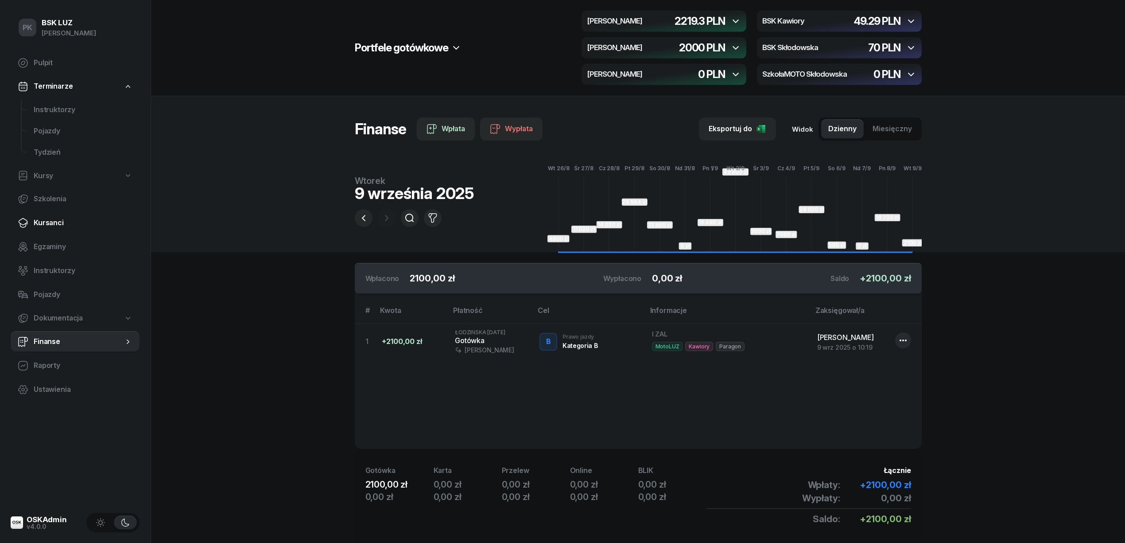 Image resolution: width=1125 pixels, height=543 pixels. What do you see at coordinates (83, 247) in the screenshot?
I see `span: Egzaminy` at bounding box center [83, 247].